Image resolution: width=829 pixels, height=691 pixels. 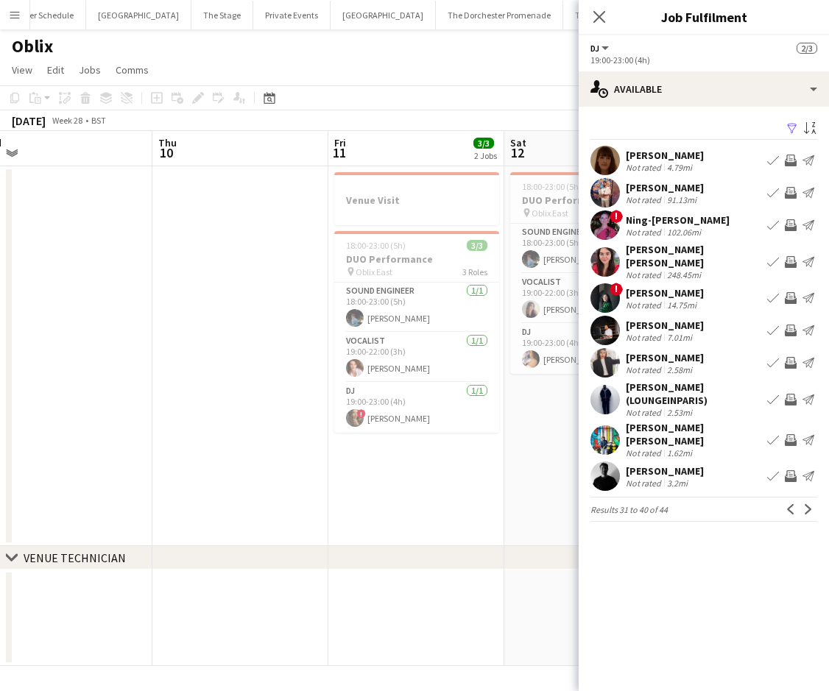 What do you see at coordinates (339, 152) in the screenshot?
I see `span: 11` at bounding box center [339, 152].